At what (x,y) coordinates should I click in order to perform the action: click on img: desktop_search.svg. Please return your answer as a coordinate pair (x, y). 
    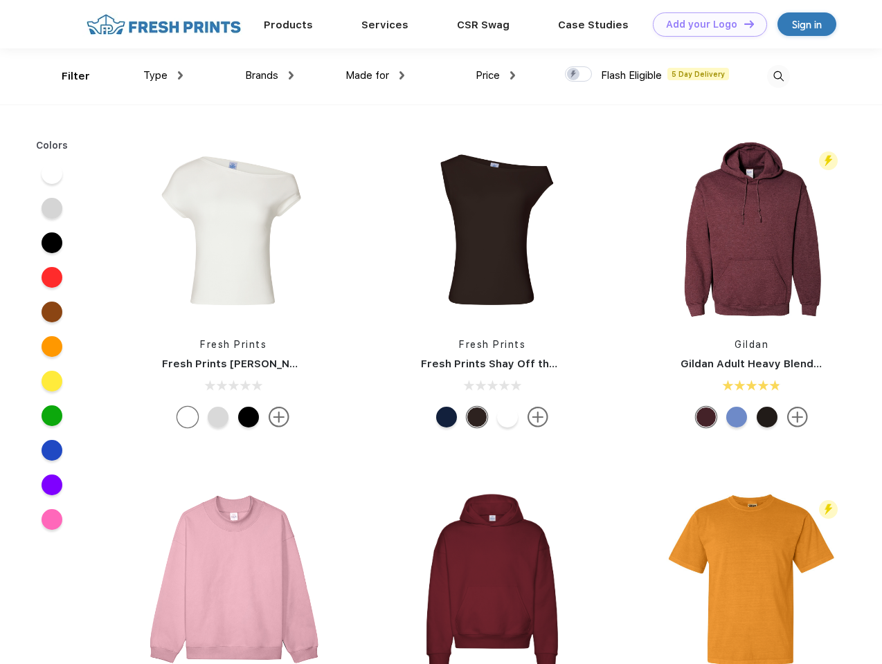
    Looking at the image, I should click on (778, 76).